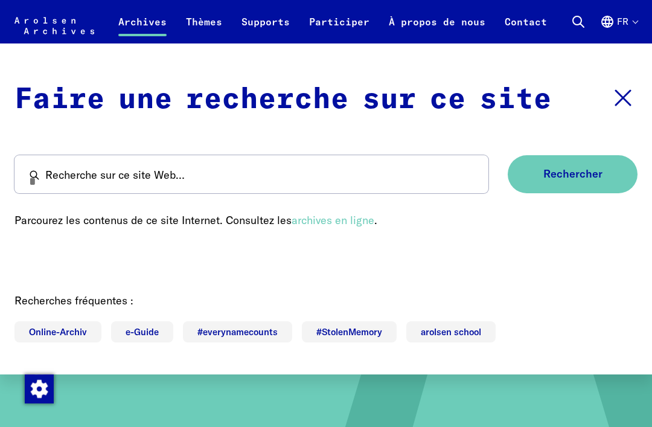 The image size is (652, 427). I want to click on a: Contact, so click(526, 29).